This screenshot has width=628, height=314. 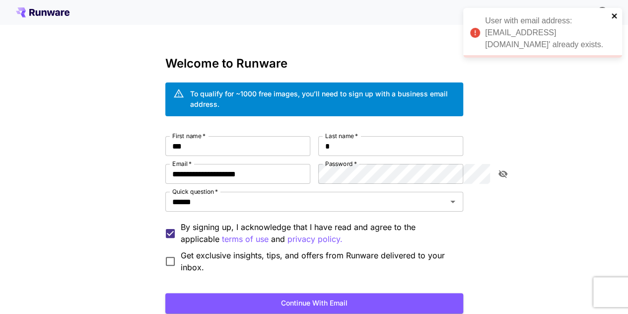 What do you see at coordinates (341, 163) in the screenshot?
I see `label: Password` at bounding box center [341, 163].